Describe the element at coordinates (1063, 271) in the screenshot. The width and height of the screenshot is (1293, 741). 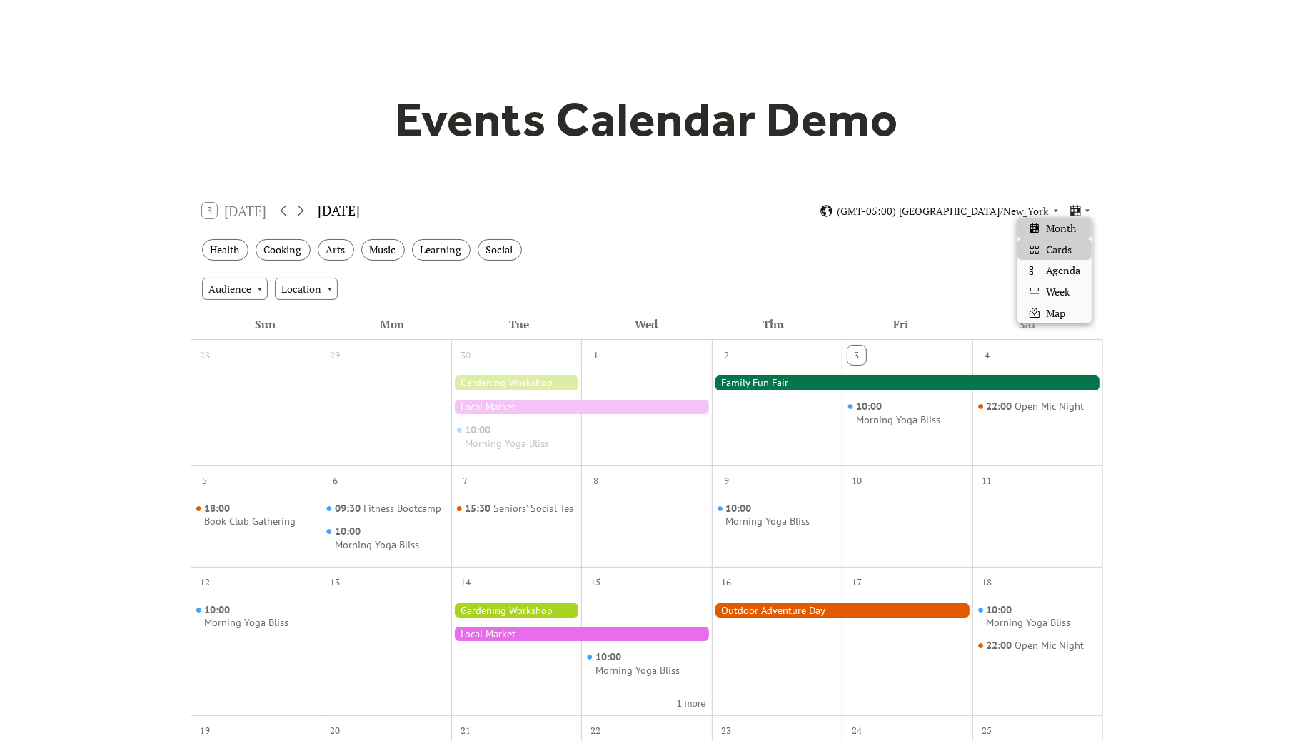
I see `span: Agenda` at that location.